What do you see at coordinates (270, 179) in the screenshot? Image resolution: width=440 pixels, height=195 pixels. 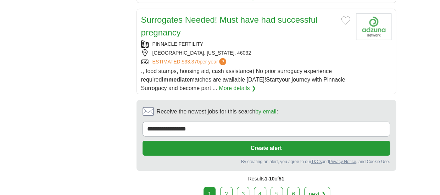 I see `span: 1-10` at bounding box center [270, 179].